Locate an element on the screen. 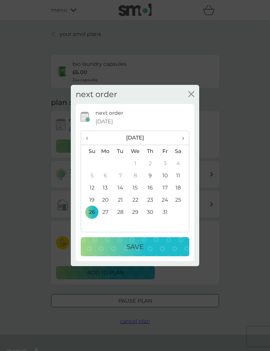  td: 16 is located at coordinates (150, 188).